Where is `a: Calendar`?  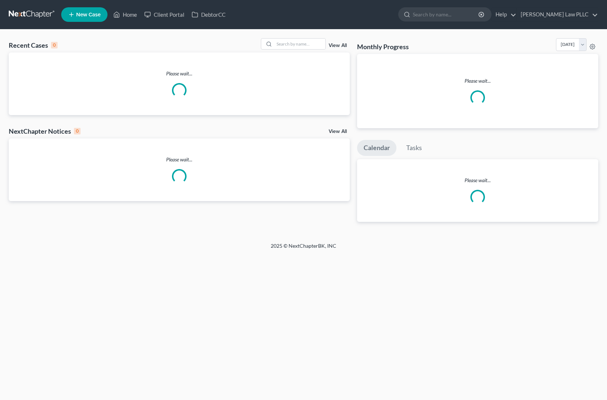 a: Calendar is located at coordinates (376, 148).